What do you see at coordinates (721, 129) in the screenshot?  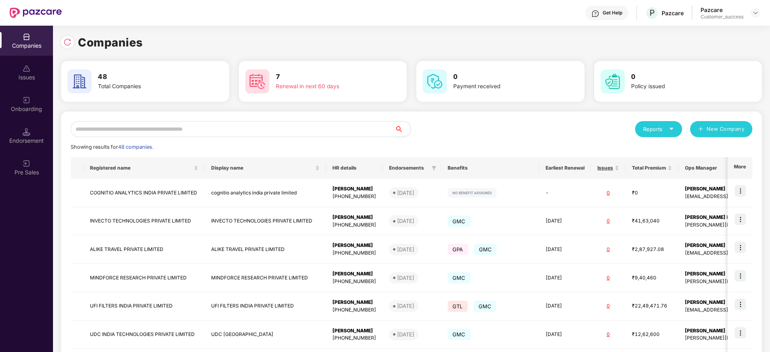 I see `button: plusNew Company` at bounding box center [721, 129].